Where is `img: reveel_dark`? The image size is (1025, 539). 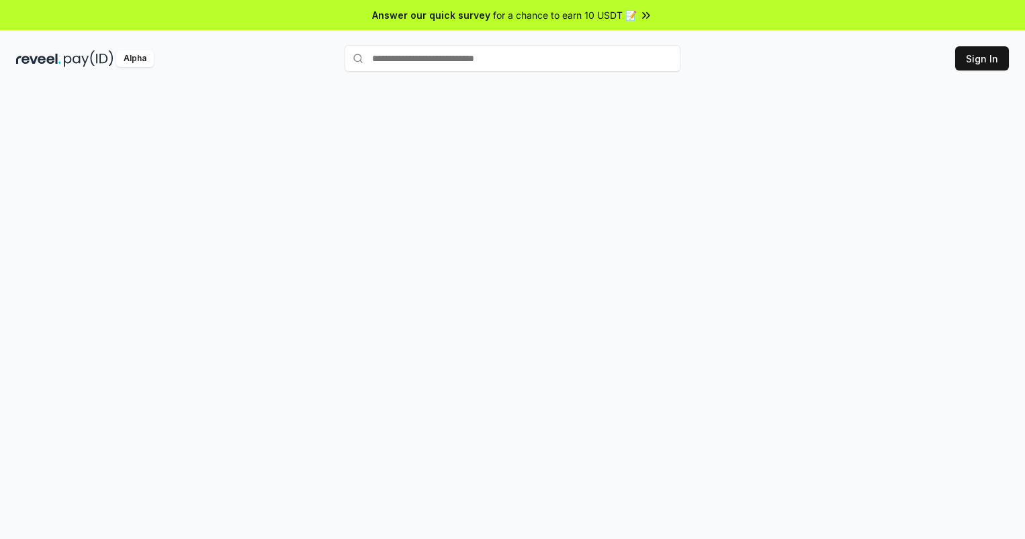 img: reveel_dark is located at coordinates (38, 58).